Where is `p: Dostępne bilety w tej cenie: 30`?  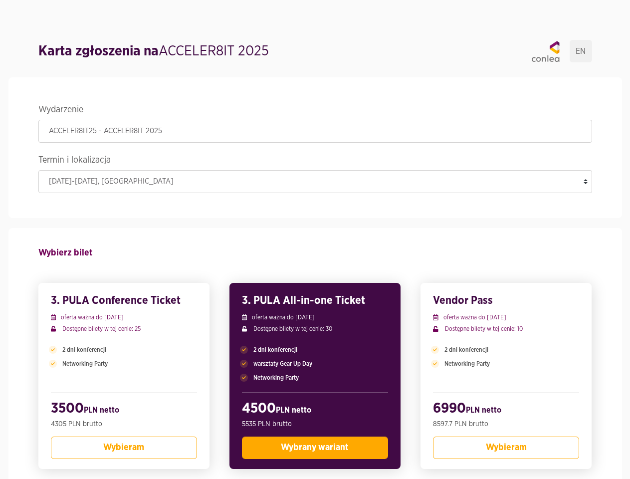
p: Dostępne bilety w tej cenie: 30 is located at coordinates (315, 329).